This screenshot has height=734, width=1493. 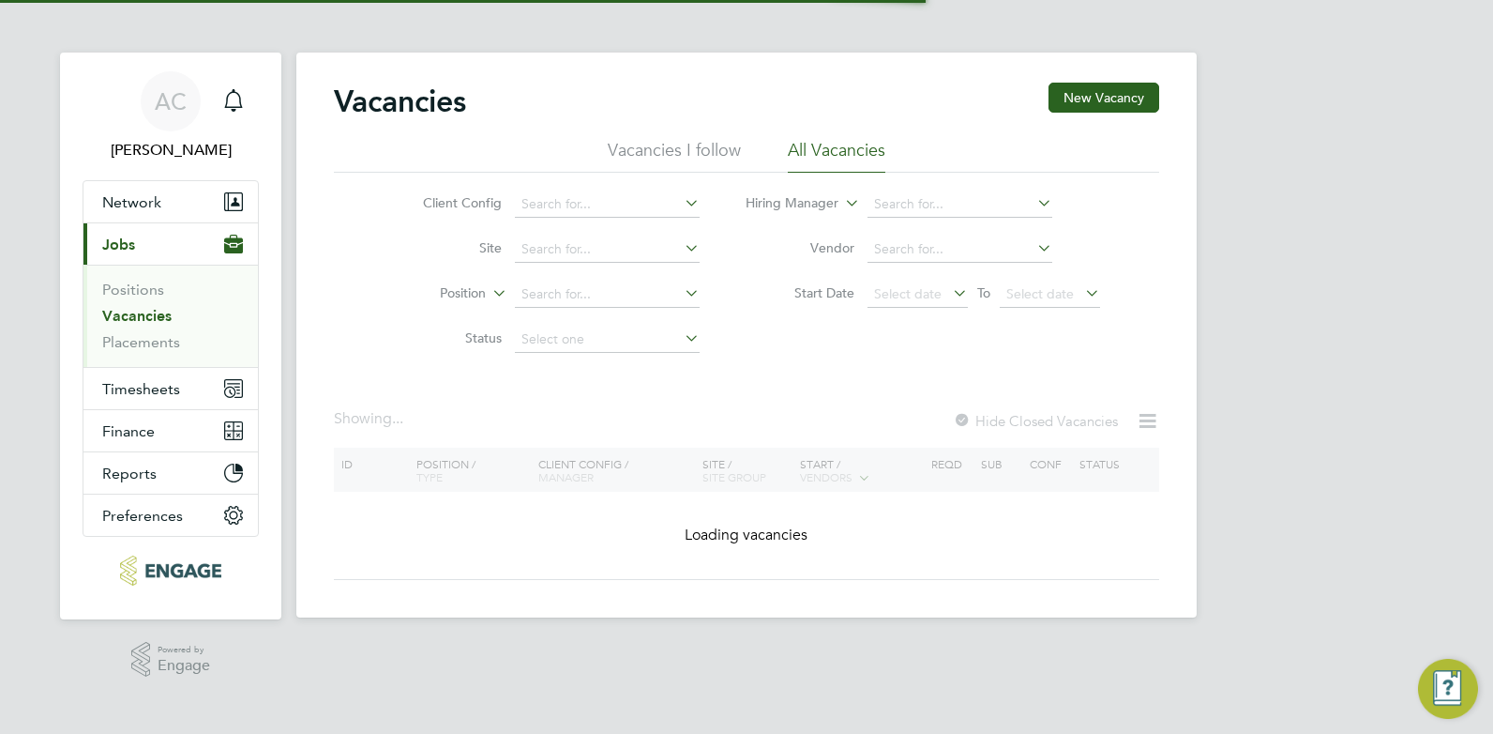 I want to click on nav: Main navigation, so click(x=171, y=336).